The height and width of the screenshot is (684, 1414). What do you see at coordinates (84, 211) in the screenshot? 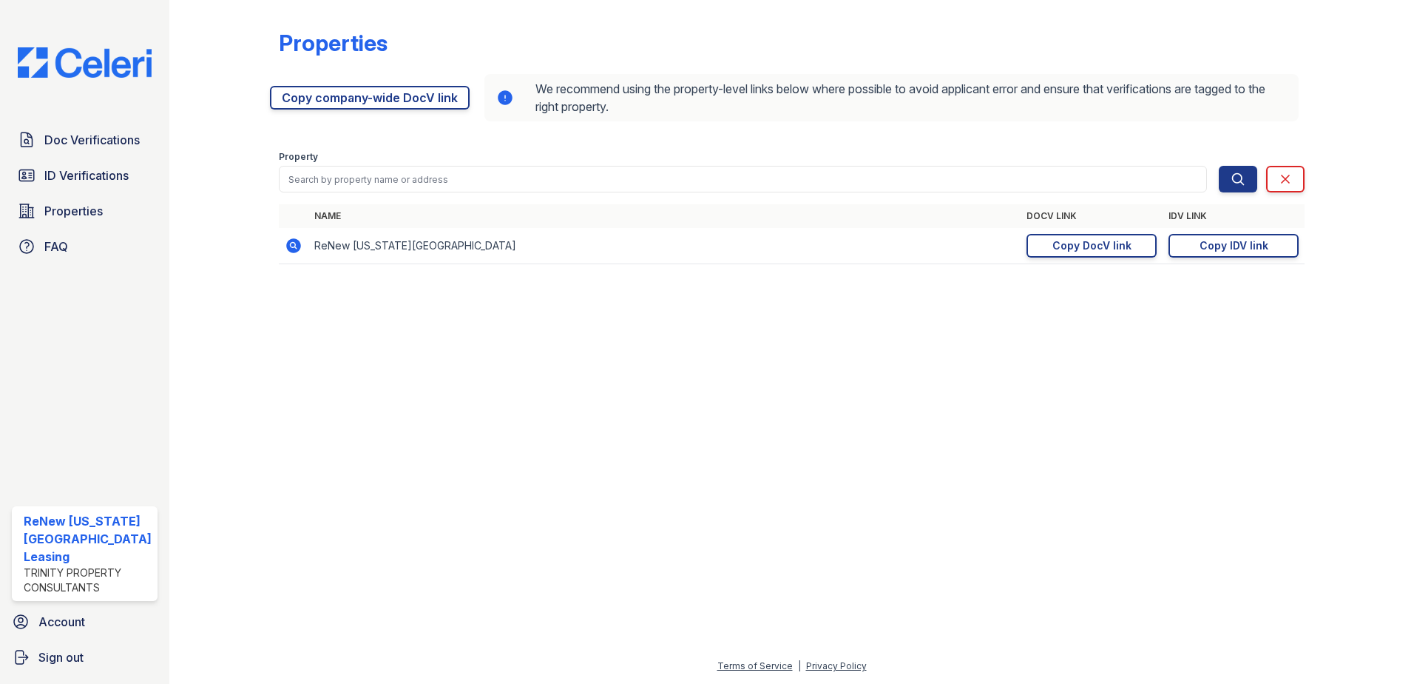
I see `a: Properties` at bounding box center [84, 211].